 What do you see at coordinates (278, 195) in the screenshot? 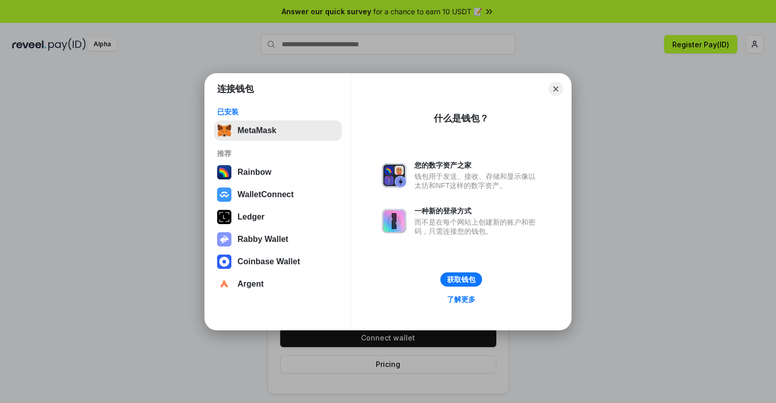
I see `button: WalletConnect` at bounding box center [278, 195].